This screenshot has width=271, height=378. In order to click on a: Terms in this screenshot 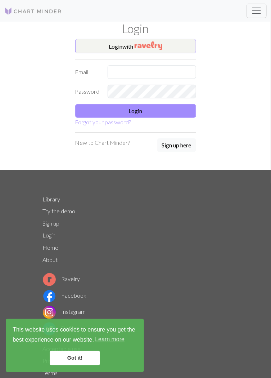, I will do `click(50, 373)`.